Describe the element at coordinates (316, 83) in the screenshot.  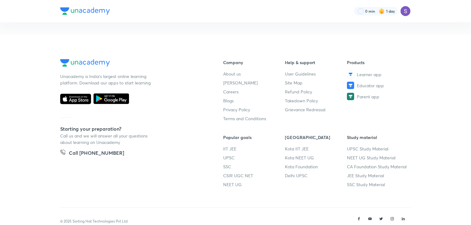
I see `a: Site Map` at that location.